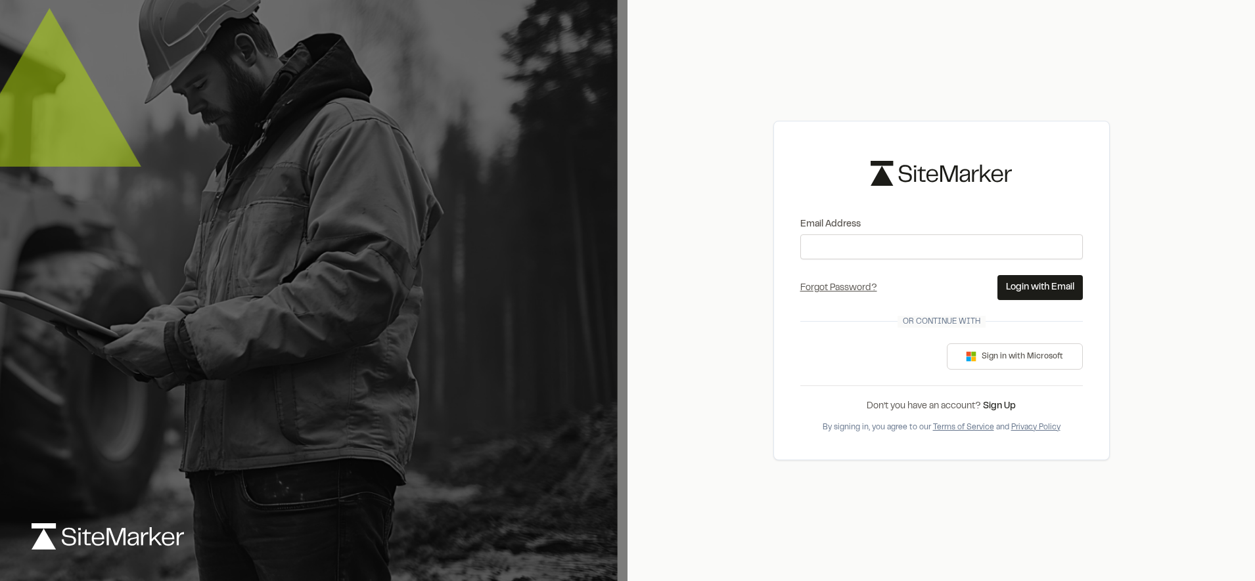  What do you see at coordinates (941, 225) in the screenshot?
I see `label: Email Address` at bounding box center [941, 225].